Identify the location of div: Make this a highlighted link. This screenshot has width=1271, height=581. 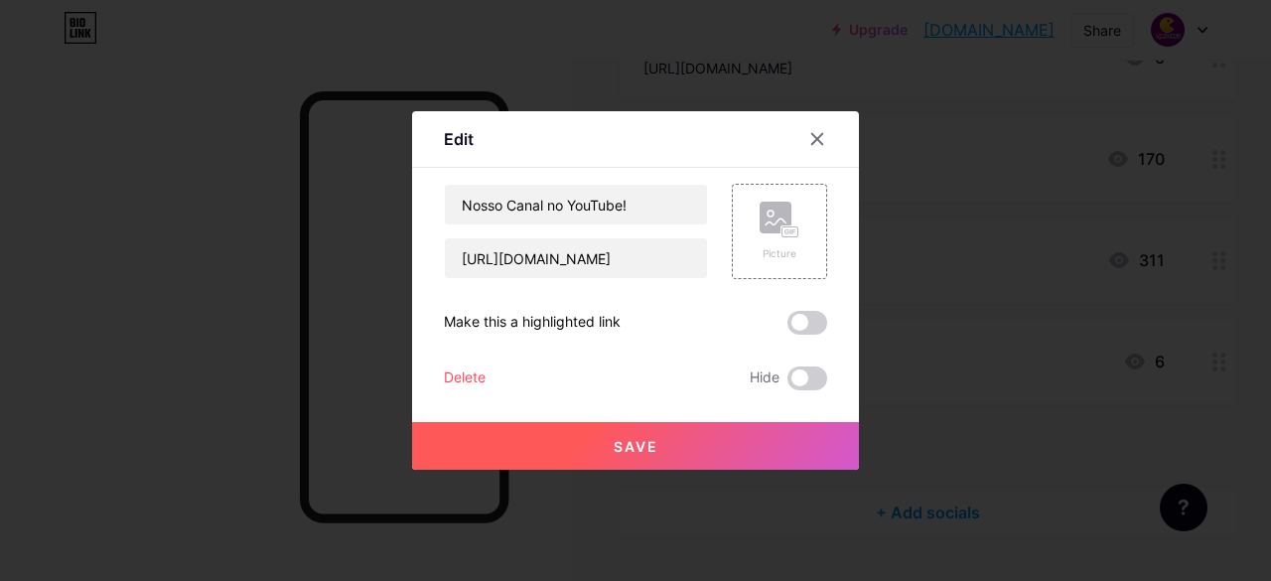
(532, 323).